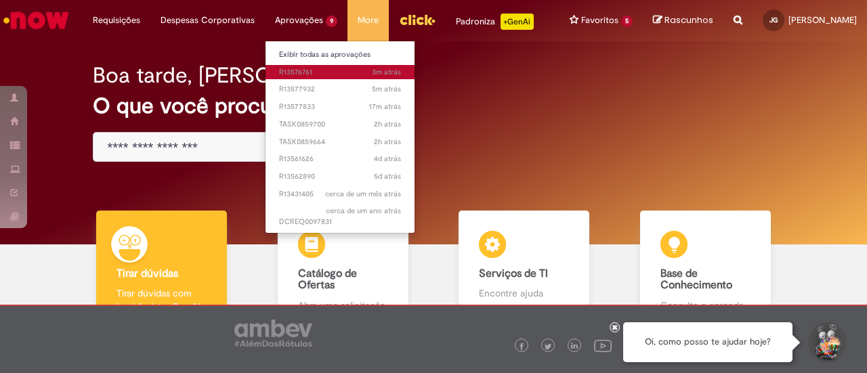  I want to click on span: cerca de um mês atrás, so click(363, 194).